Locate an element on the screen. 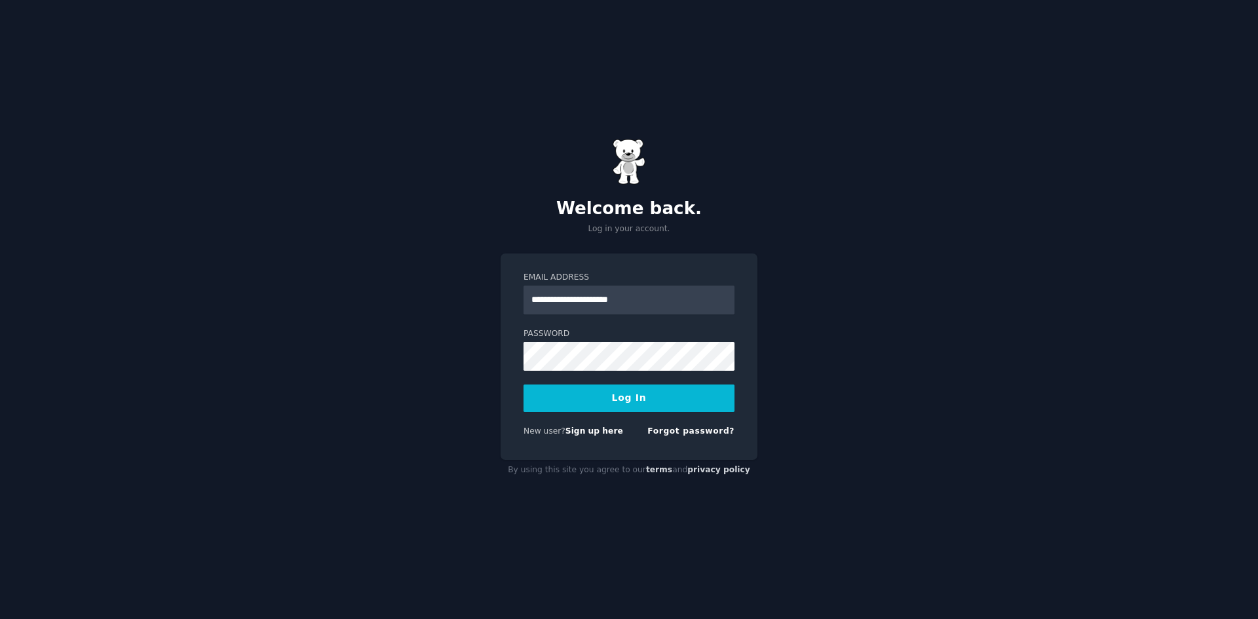 The width and height of the screenshot is (1258, 619). a: terms is located at coordinates (659, 470).